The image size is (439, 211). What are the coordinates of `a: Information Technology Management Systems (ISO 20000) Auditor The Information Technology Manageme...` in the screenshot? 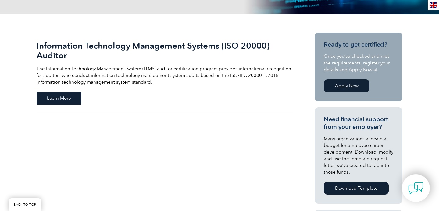 It's located at (165, 73).